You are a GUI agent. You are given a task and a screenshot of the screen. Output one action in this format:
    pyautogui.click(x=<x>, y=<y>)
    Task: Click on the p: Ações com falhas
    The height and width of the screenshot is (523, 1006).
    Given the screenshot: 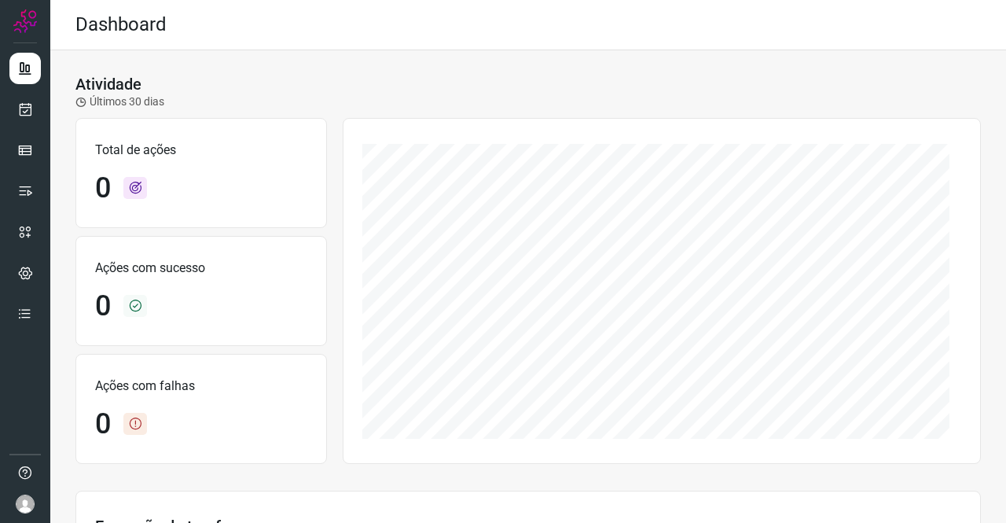 What is the action you would take?
    pyautogui.click(x=201, y=386)
    